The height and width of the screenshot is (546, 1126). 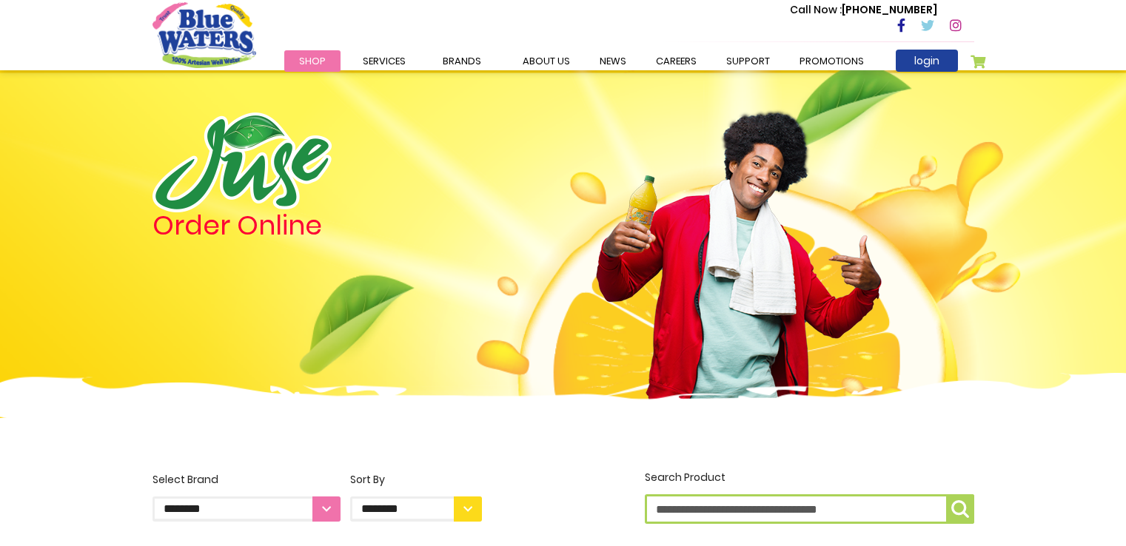 I want to click on a: careers, so click(x=676, y=61).